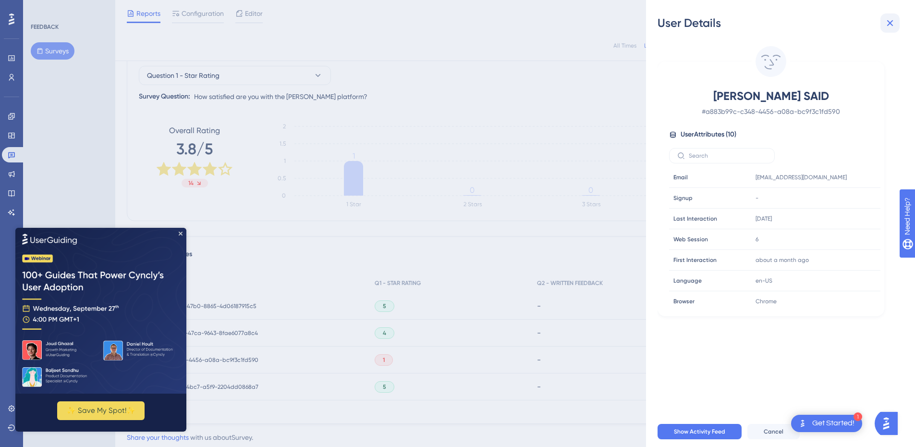 Image resolution: width=915 pixels, height=447 pixels. What do you see at coordinates (684, 301) in the screenshot?
I see `span: Browser` at bounding box center [684, 301].